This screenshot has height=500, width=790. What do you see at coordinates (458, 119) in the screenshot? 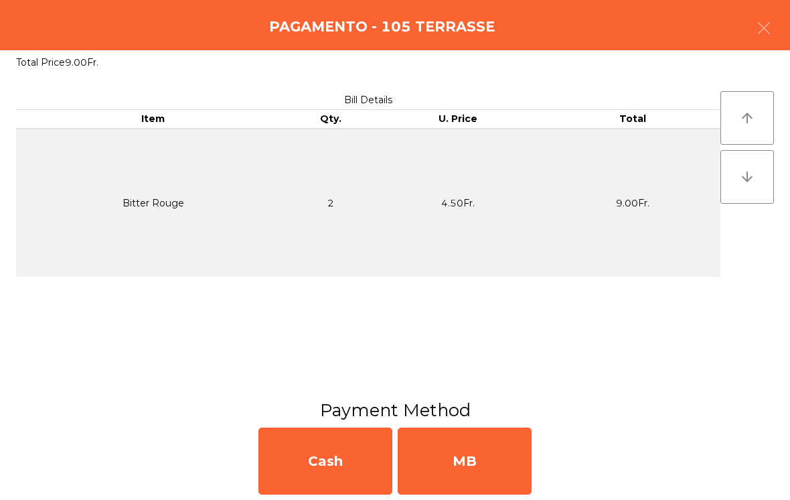
I see `th: U. Price` at bounding box center [458, 119].